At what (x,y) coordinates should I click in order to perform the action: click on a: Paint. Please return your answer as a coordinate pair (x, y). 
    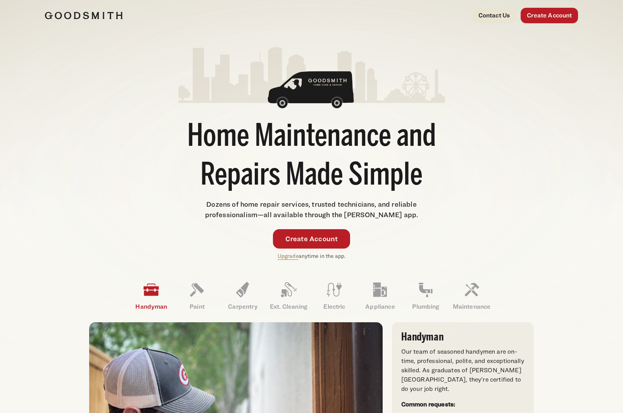
    Looking at the image, I should click on (197, 296).